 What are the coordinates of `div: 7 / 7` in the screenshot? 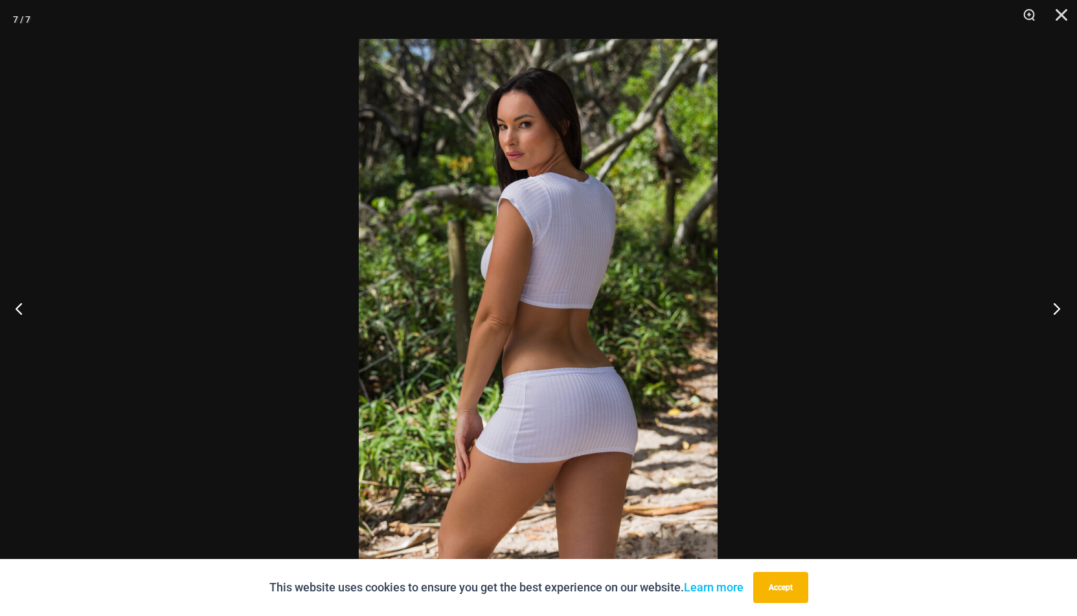 It's located at (21, 19).